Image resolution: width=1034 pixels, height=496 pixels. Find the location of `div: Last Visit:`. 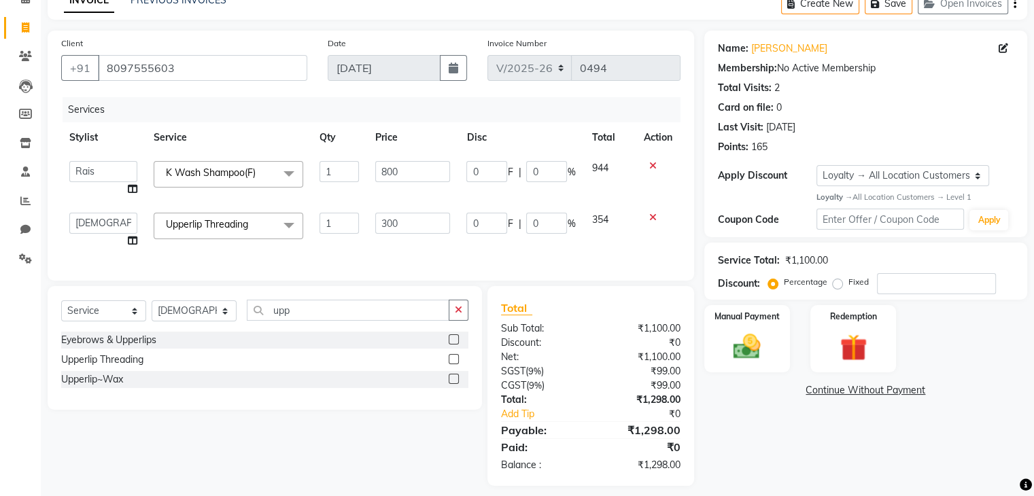

div: Last Visit: is located at coordinates (740, 127).